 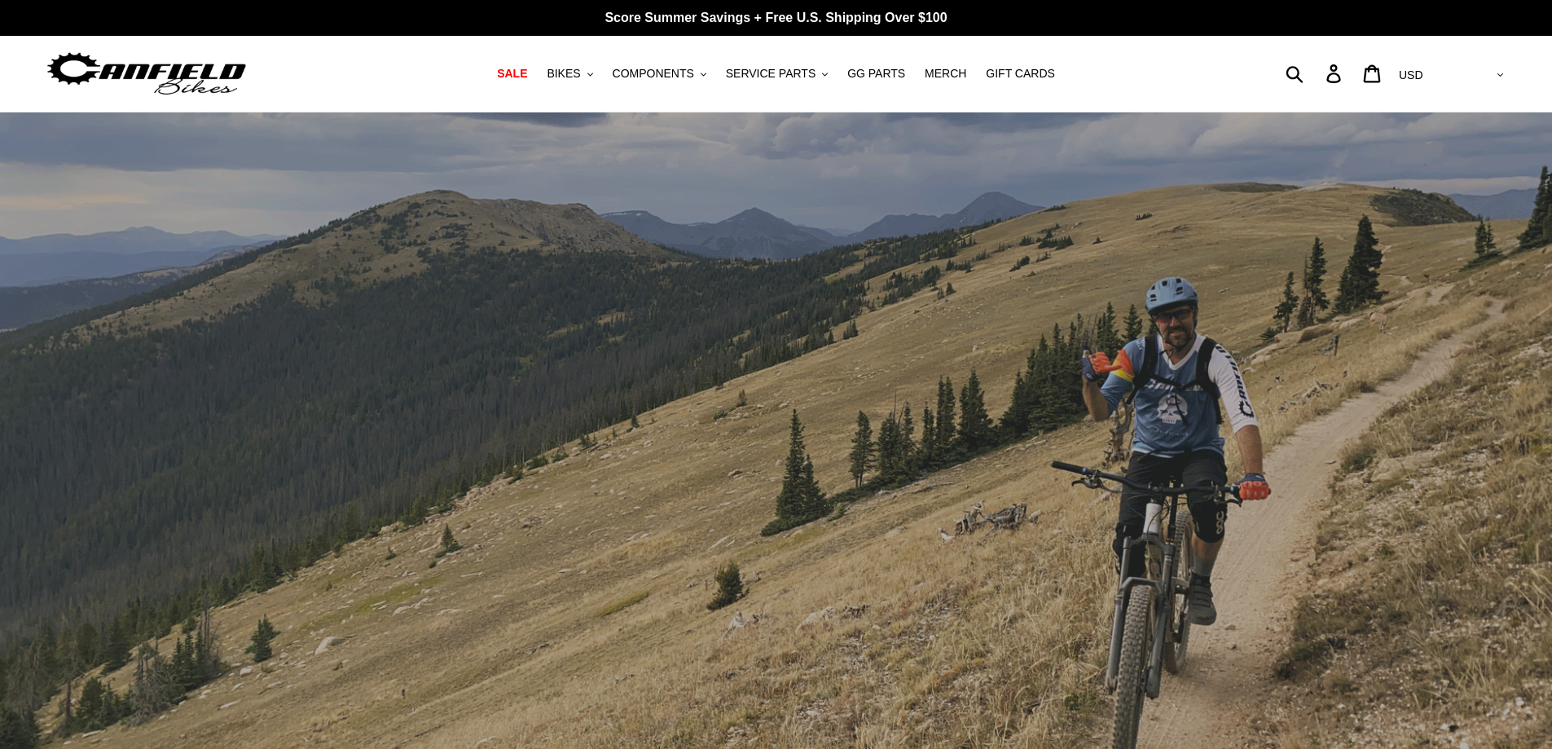 I want to click on a: MERCH, so click(x=945, y=73).